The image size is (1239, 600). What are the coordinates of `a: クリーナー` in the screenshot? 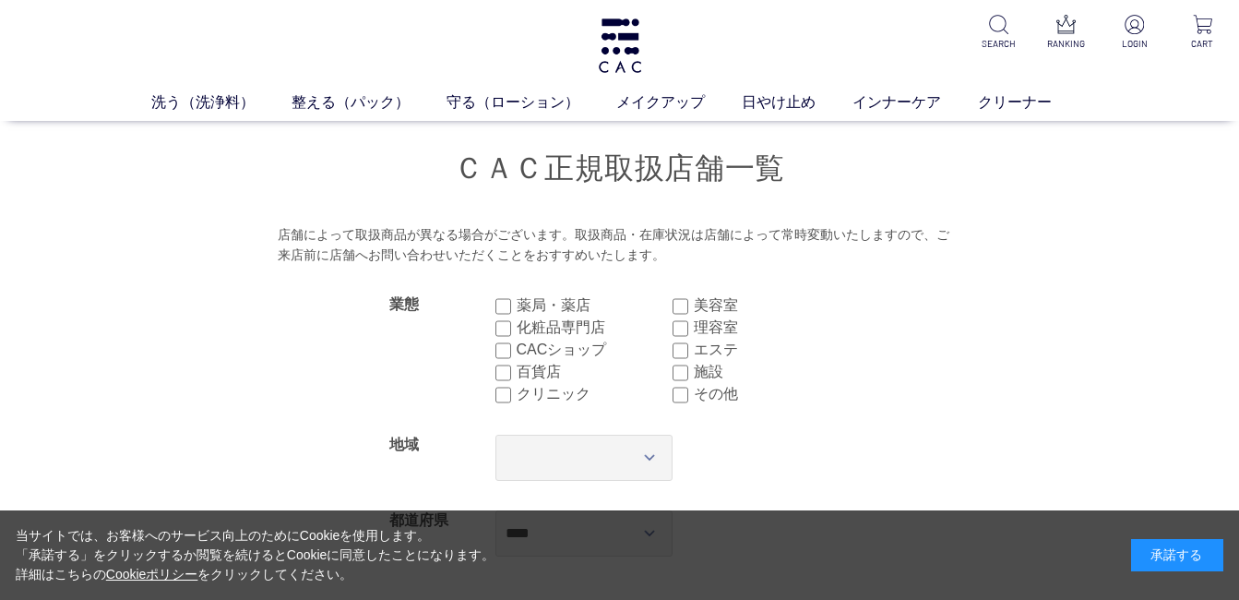 It's located at (1033, 102).